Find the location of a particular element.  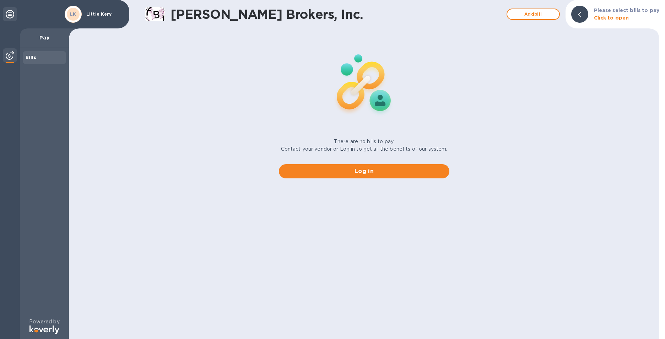

button: Addbill is located at coordinates (533, 14).